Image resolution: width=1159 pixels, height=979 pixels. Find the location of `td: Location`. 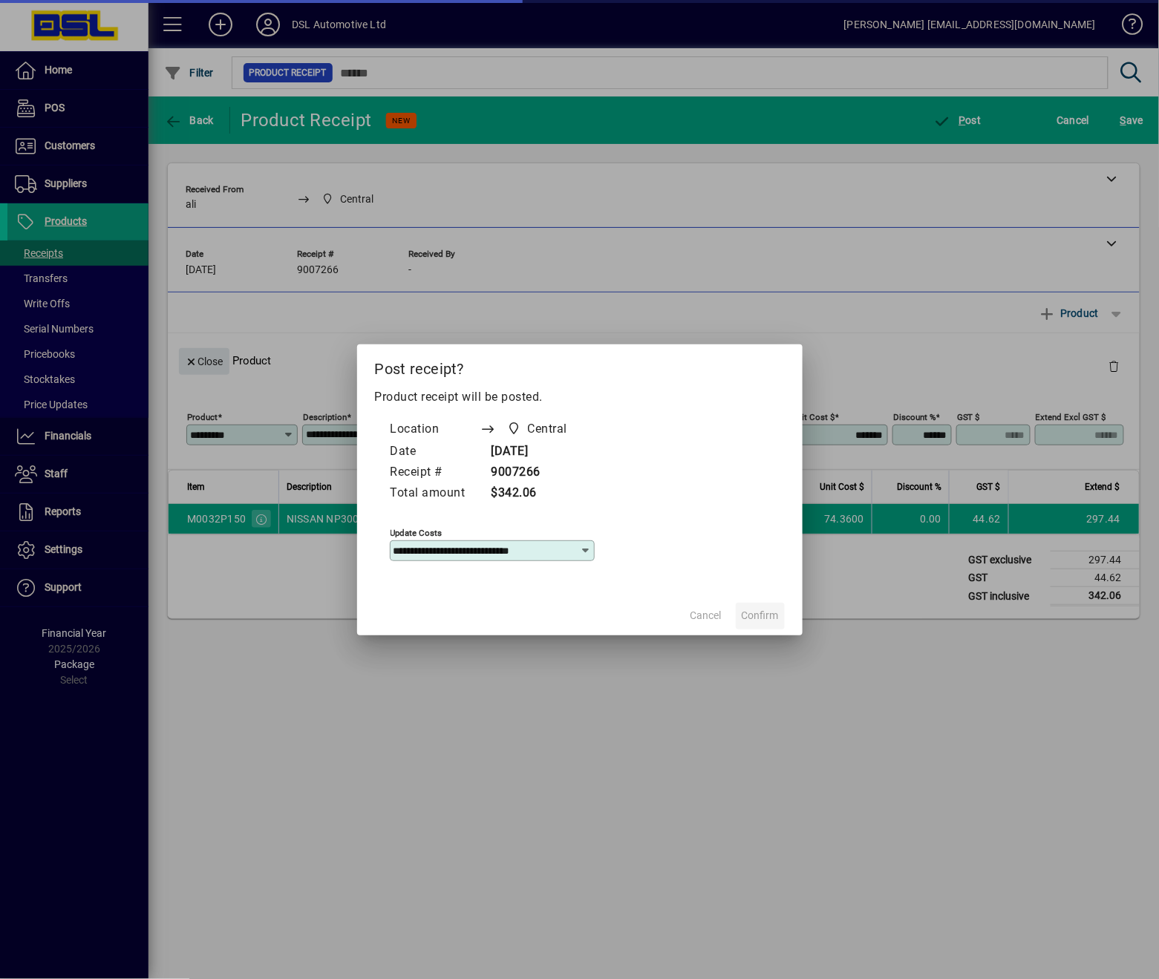

td: Location is located at coordinates (435, 430).